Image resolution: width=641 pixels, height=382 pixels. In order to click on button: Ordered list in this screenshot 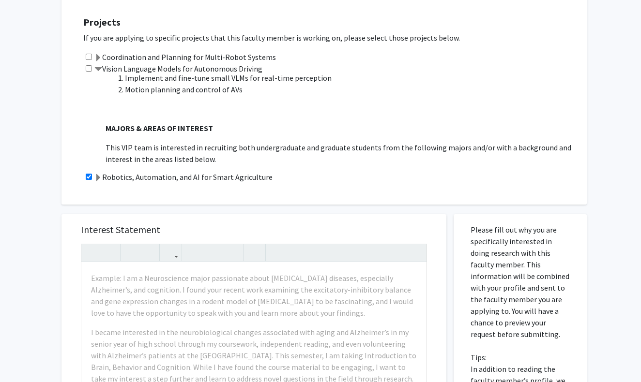, I will do `click(210, 253)`.